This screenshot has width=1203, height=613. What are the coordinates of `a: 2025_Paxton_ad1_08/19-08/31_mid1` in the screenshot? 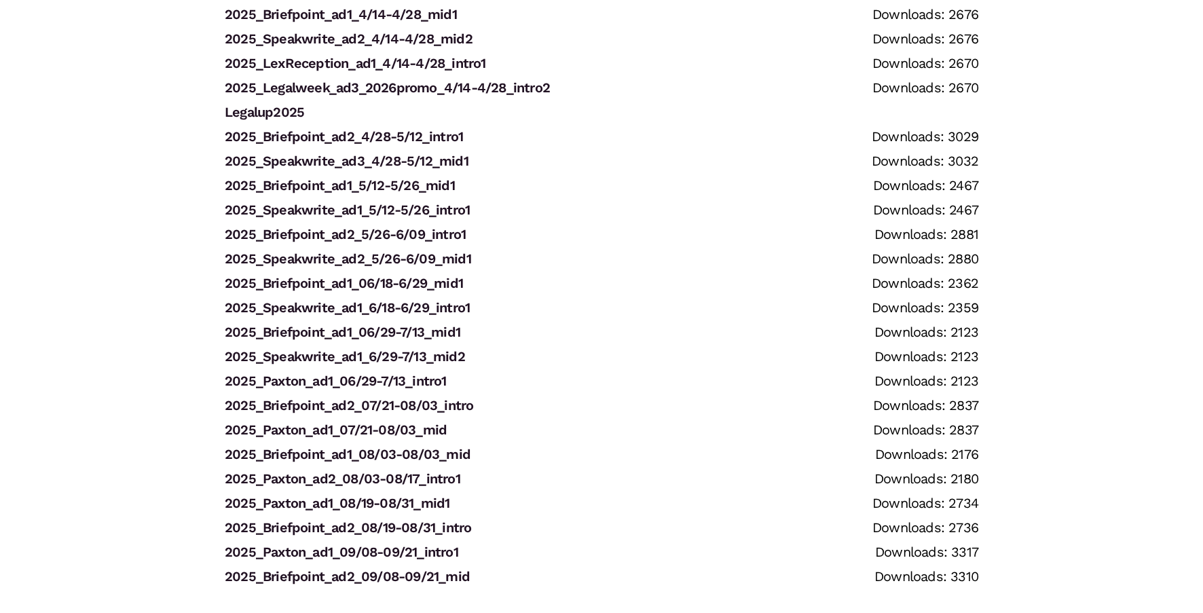 It's located at (337, 503).